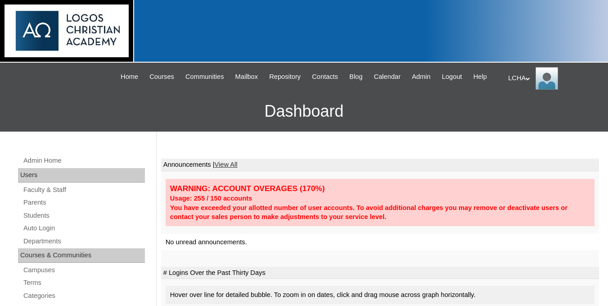  I want to click on td: # Logins Over the Past Thirty Days, so click(380, 273).